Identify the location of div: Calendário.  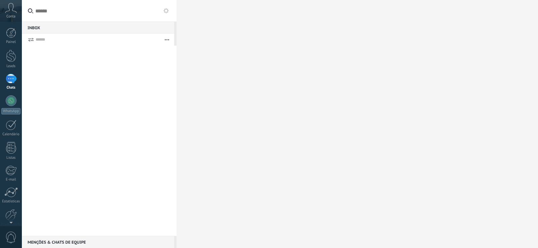
(11, 134).